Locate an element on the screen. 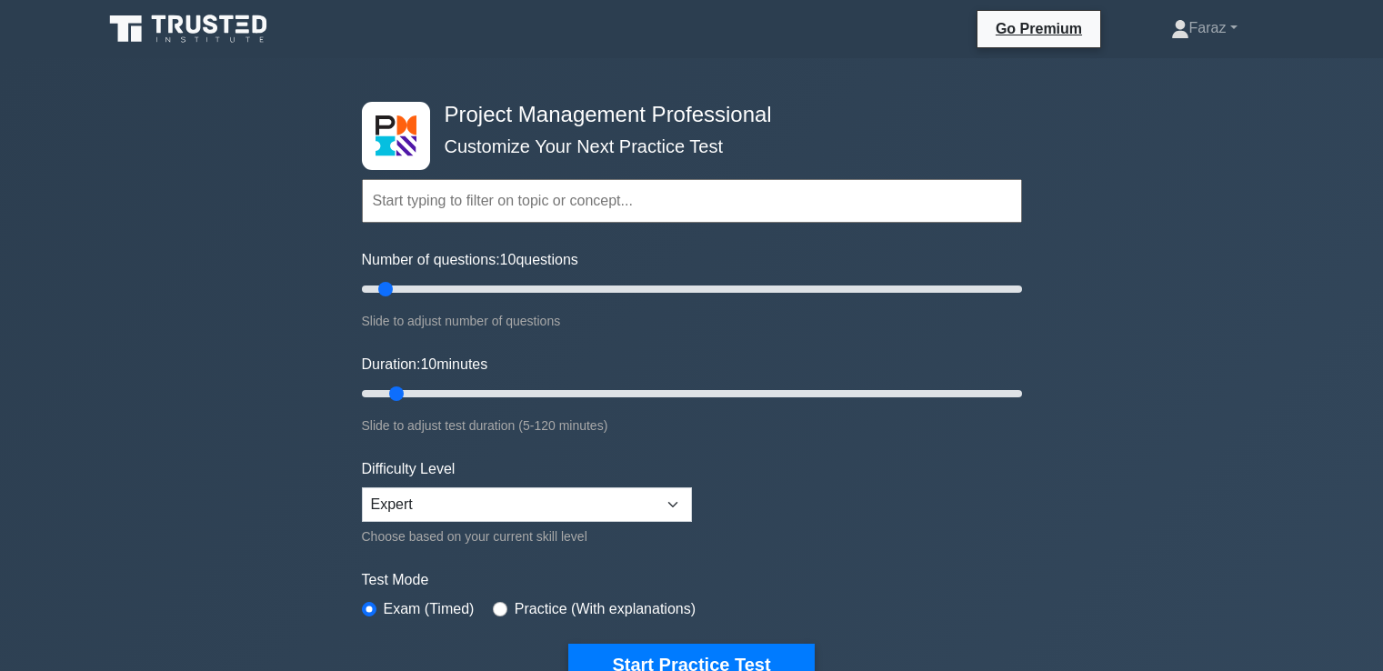 The height and width of the screenshot is (671, 1383). div: Slide to adjust number of questions is located at coordinates (692, 321).